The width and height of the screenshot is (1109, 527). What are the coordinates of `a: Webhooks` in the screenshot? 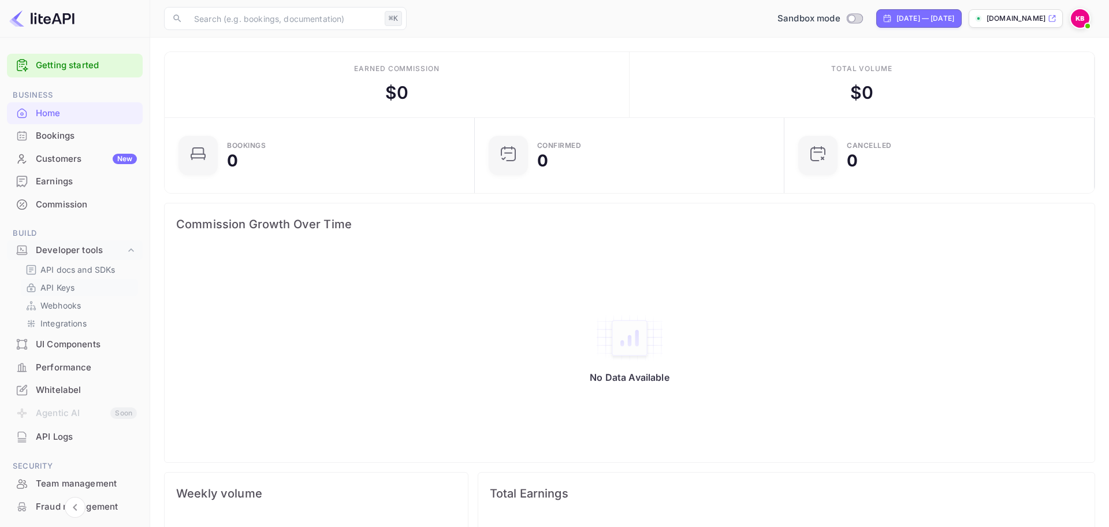 It's located at (79, 305).